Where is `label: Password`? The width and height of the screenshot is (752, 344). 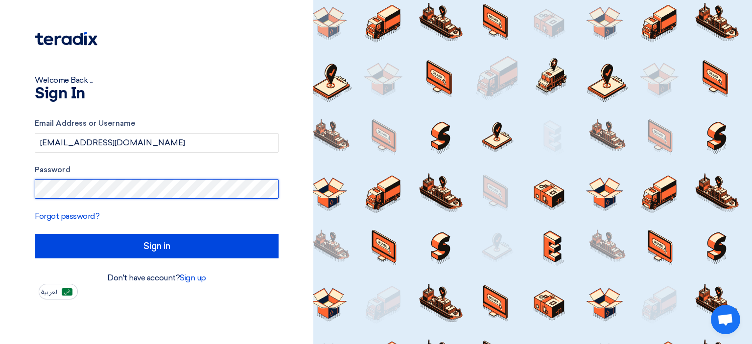
label: Password is located at coordinates (157, 170).